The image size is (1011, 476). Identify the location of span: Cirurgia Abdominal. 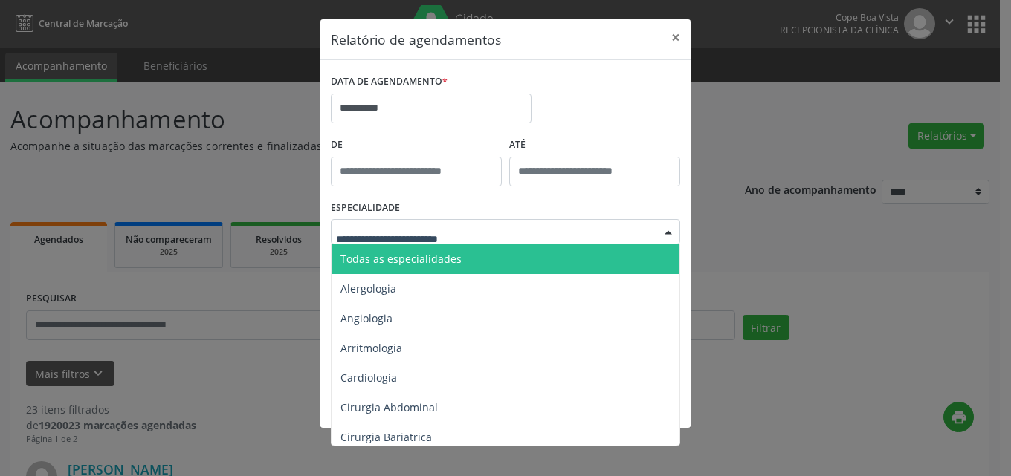
(389, 407).